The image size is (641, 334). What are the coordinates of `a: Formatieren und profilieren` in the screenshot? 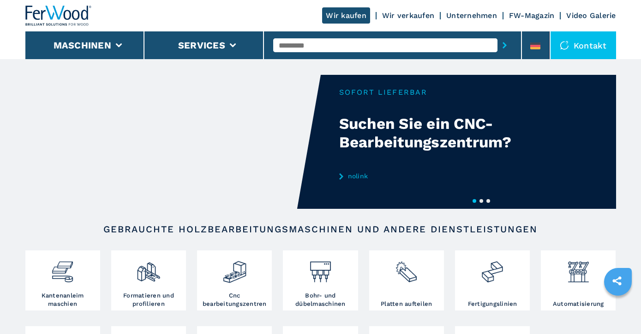 It's located at (149, 280).